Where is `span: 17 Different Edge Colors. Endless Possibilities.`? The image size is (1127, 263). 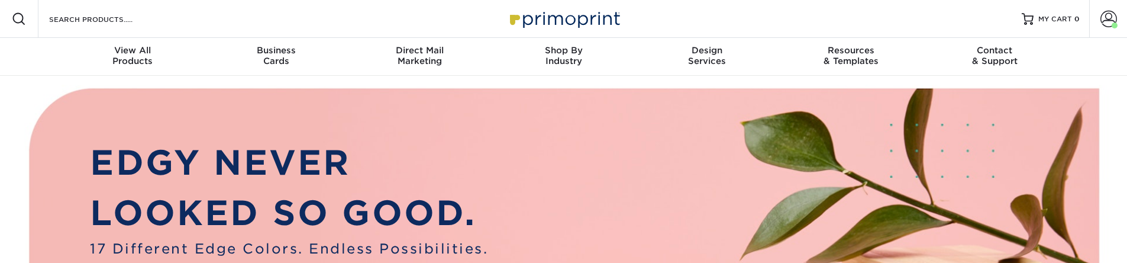 span: 17 Different Edge Colors. Endless Possibilities. is located at coordinates (289, 248).